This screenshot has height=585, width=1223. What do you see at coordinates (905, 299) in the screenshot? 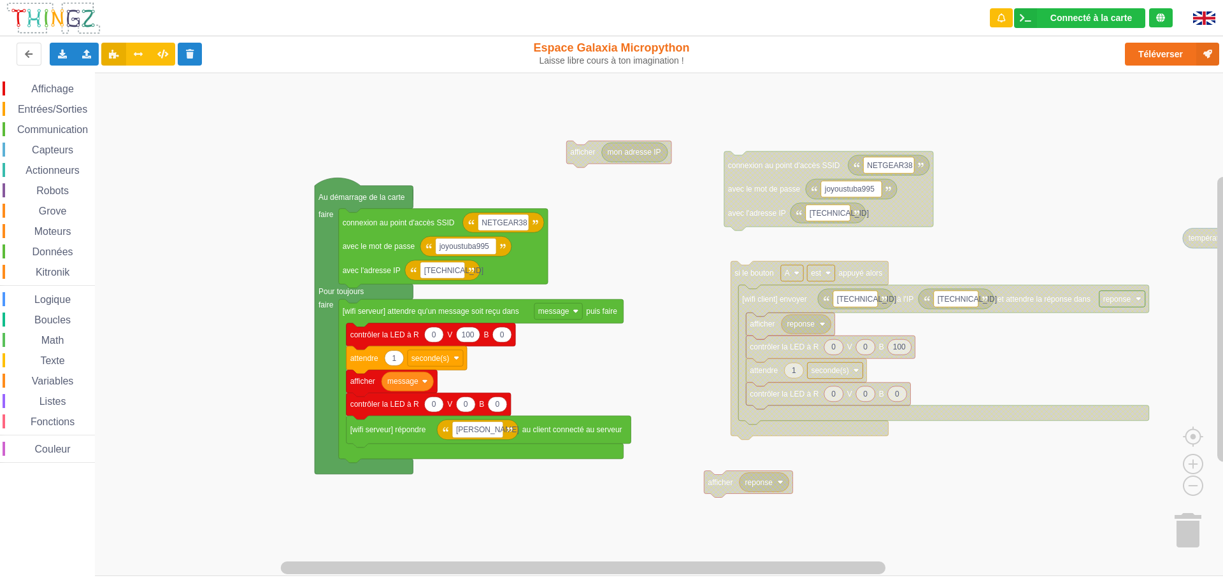
I see `text: à l'IP` at bounding box center [905, 299].